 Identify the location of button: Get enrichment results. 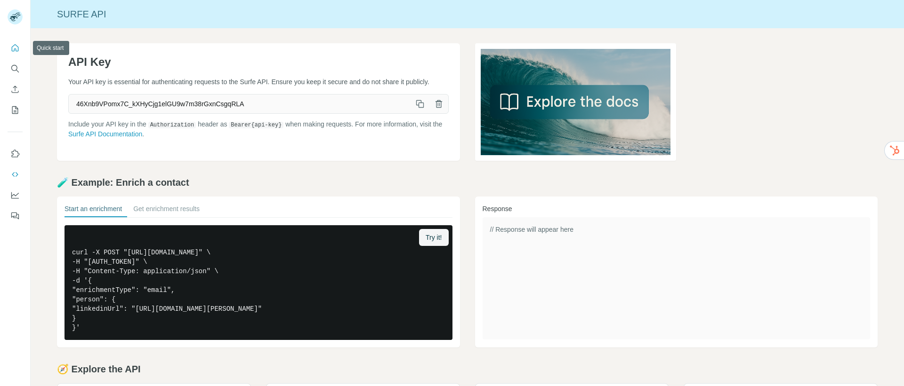
(166, 211).